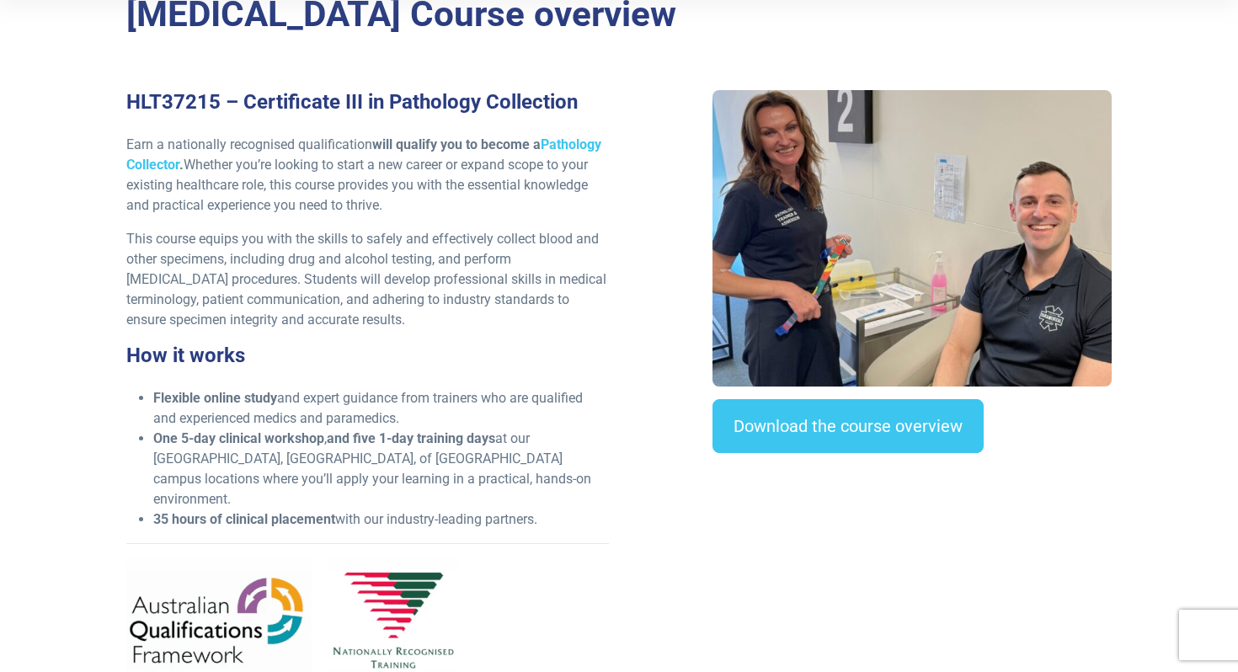  I want to click on a: Pathology Collector, so click(364, 154).